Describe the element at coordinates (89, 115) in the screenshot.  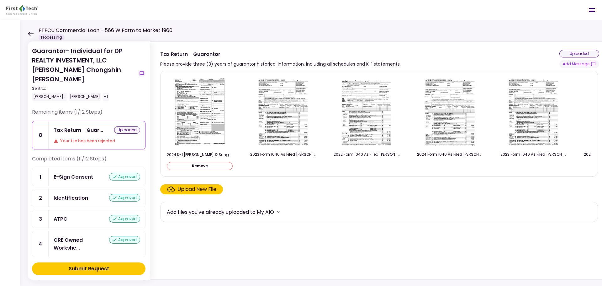
I see `div: Remaining items (1/12 Steps)` at that location.